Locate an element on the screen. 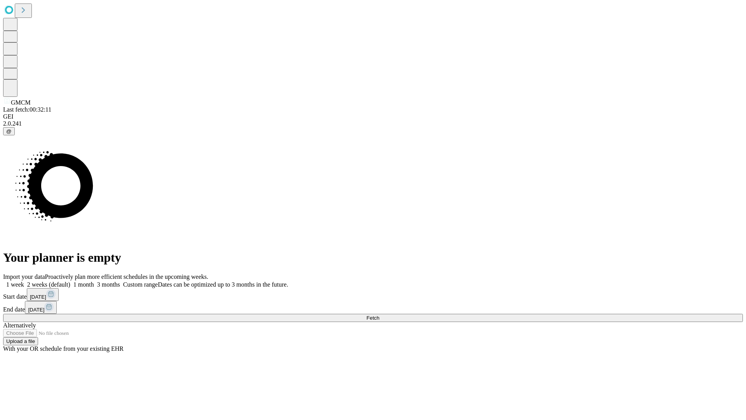 Image resolution: width=746 pixels, height=420 pixels. span: Last fetch: 00:32:11 is located at coordinates (27, 109).